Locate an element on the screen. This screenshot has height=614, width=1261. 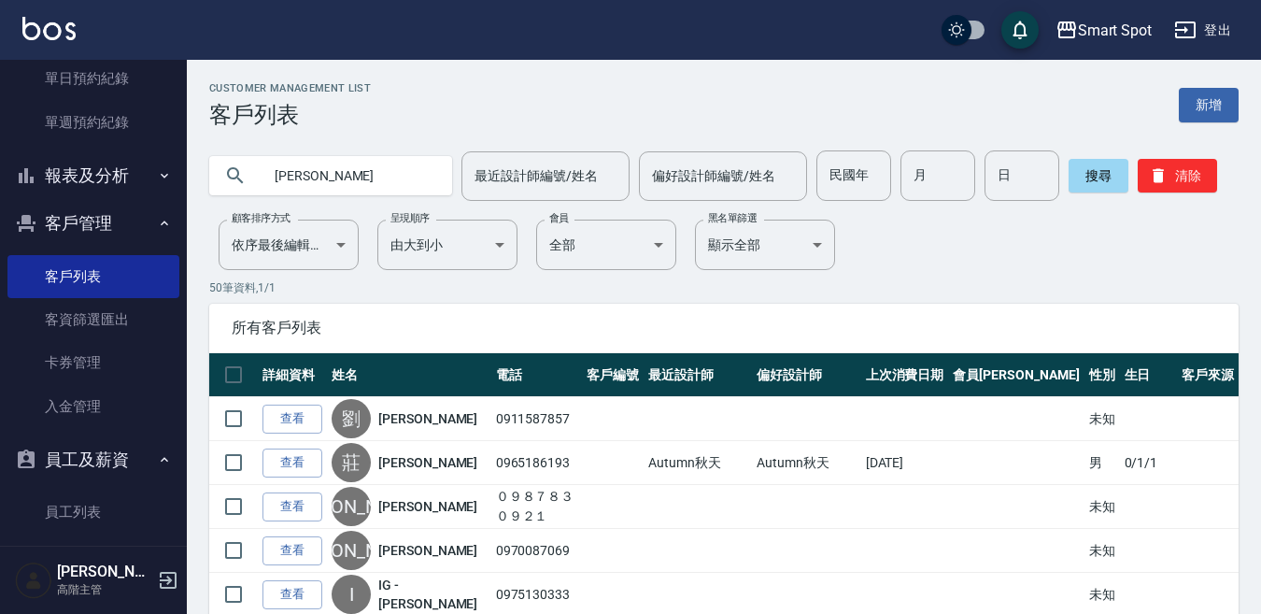
p: 高階主管 is located at coordinates (105, 590).